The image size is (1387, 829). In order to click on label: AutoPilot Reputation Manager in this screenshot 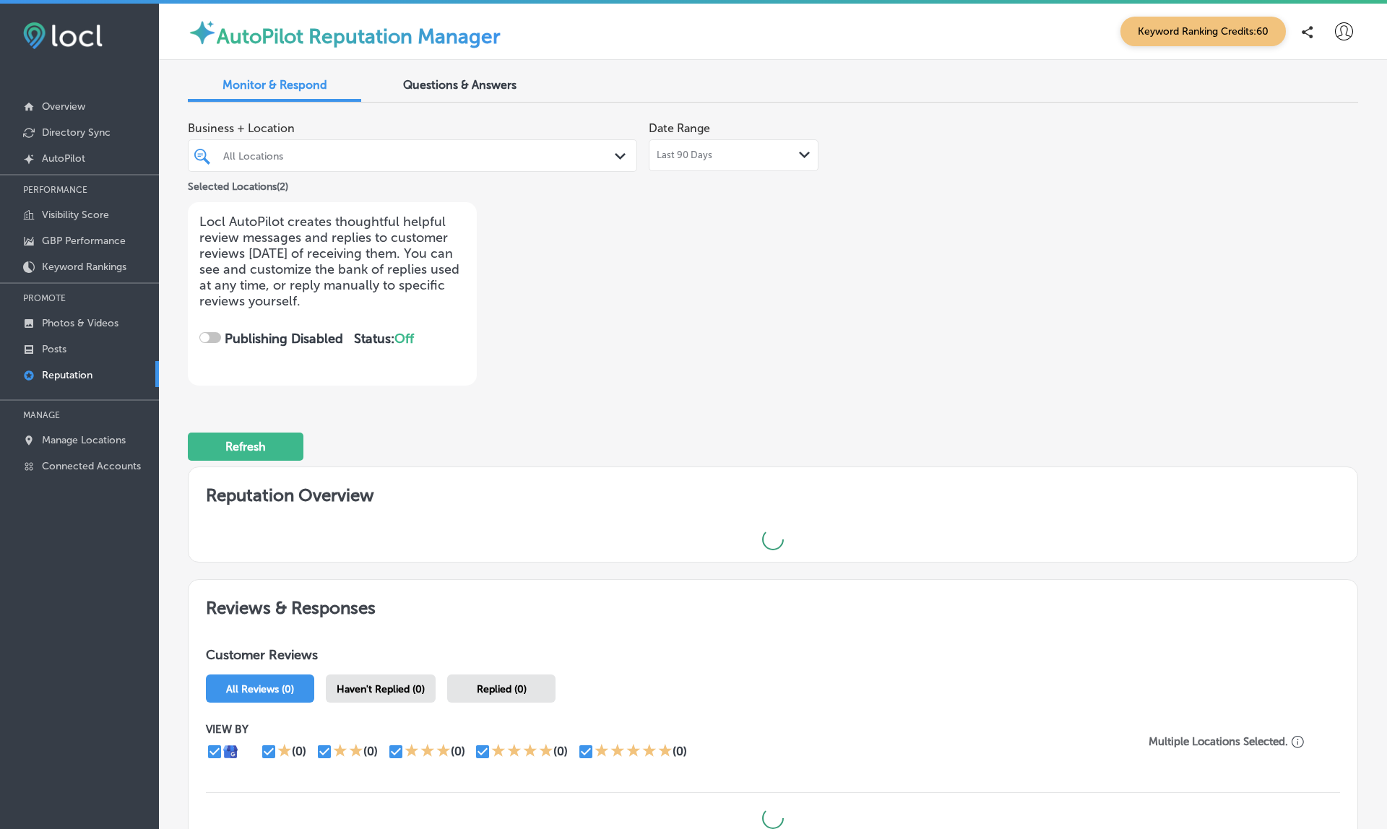, I will do `click(358, 36)`.